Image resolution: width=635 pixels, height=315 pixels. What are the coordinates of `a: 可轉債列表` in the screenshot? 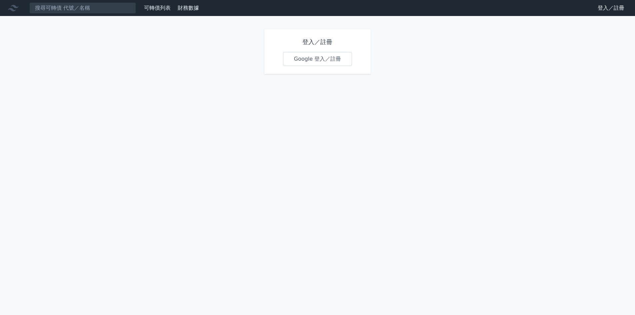 It's located at (157, 8).